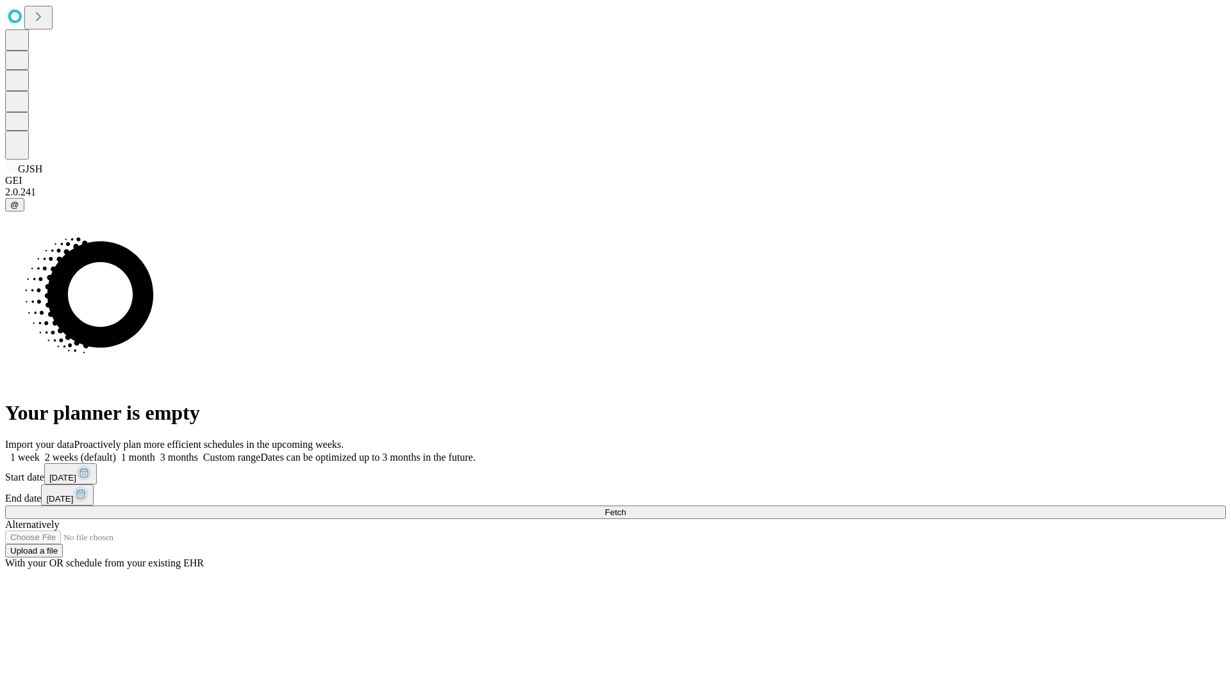 This screenshot has height=692, width=1231. I want to click on span: Custom range, so click(231, 457).